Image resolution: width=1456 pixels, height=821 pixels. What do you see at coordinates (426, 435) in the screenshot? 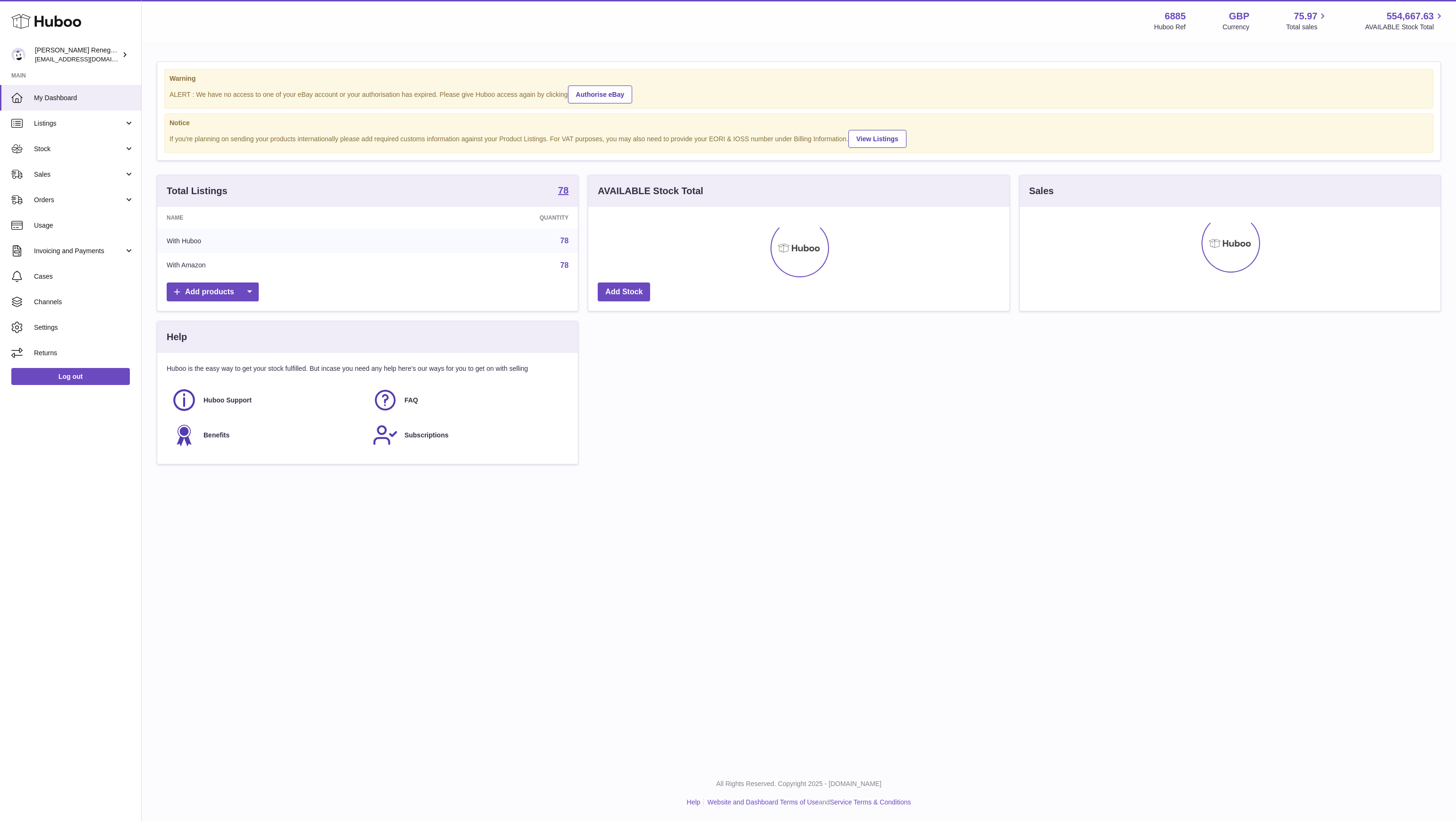
I see `span: Subscriptions` at bounding box center [426, 435].